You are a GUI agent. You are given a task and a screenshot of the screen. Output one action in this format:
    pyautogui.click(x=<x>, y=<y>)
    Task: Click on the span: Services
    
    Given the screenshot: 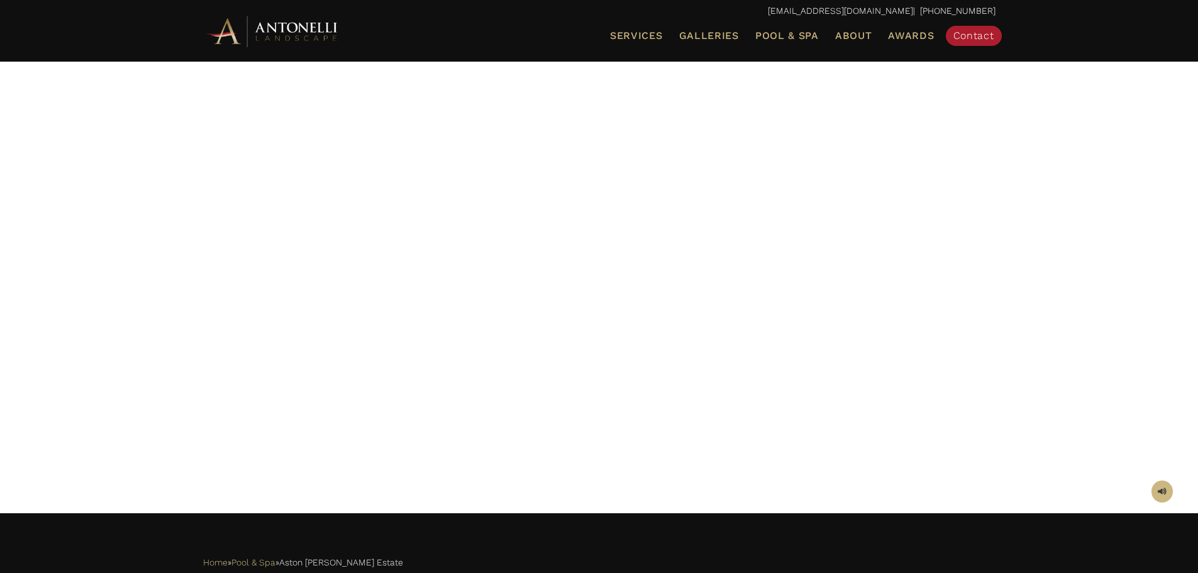 What is the action you would take?
    pyautogui.click(x=637, y=36)
    